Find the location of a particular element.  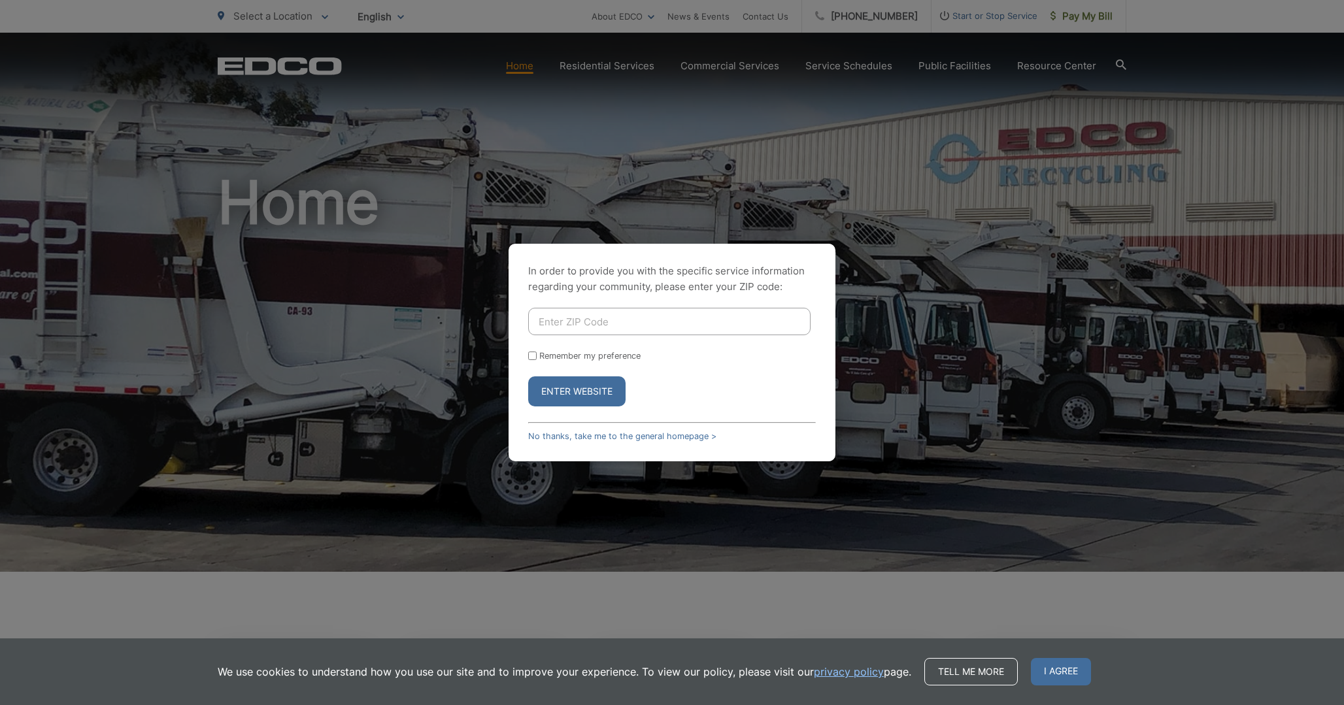

a: Tell me more is located at coordinates (971, 672).